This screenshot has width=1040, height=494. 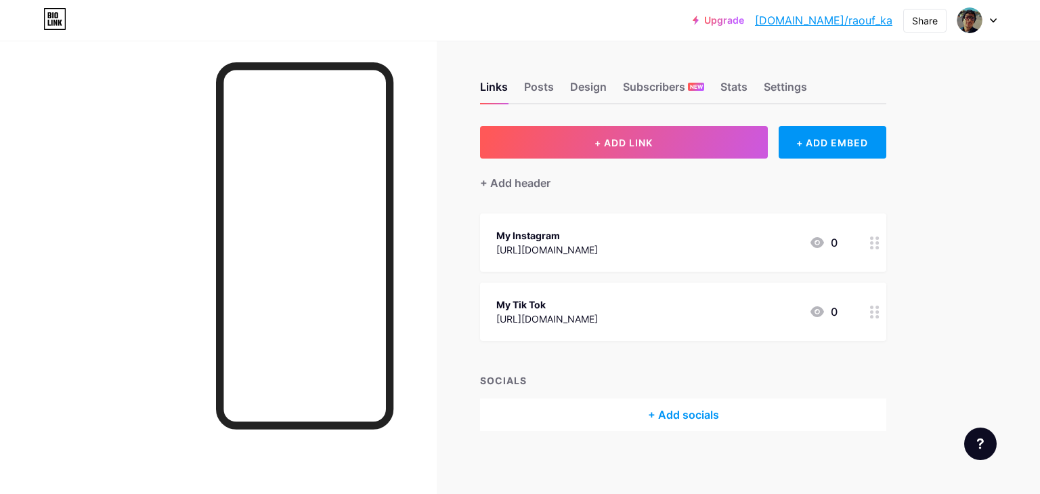 What do you see at coordinates (696, 87) in the screenshot?
I see `span: NEW` at bounding box center [696, 87].